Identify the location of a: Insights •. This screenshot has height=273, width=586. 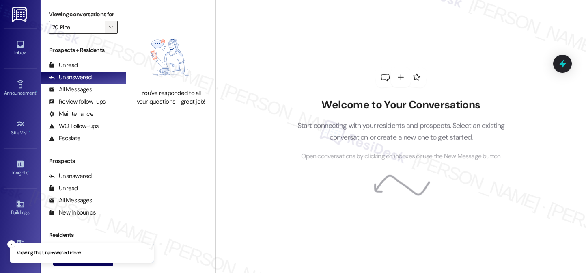
(20, 168).